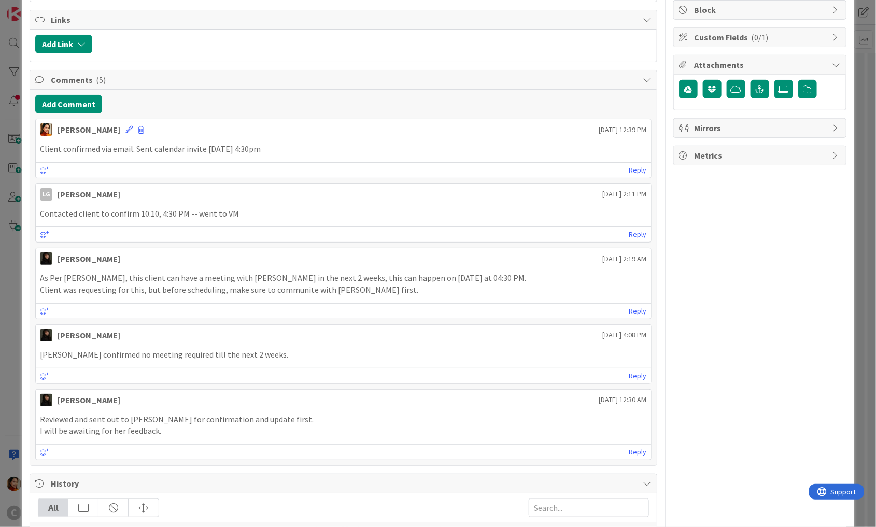  Describe the element at coordinates (344, 483) in the screenshot. I see `span: History` at that location.